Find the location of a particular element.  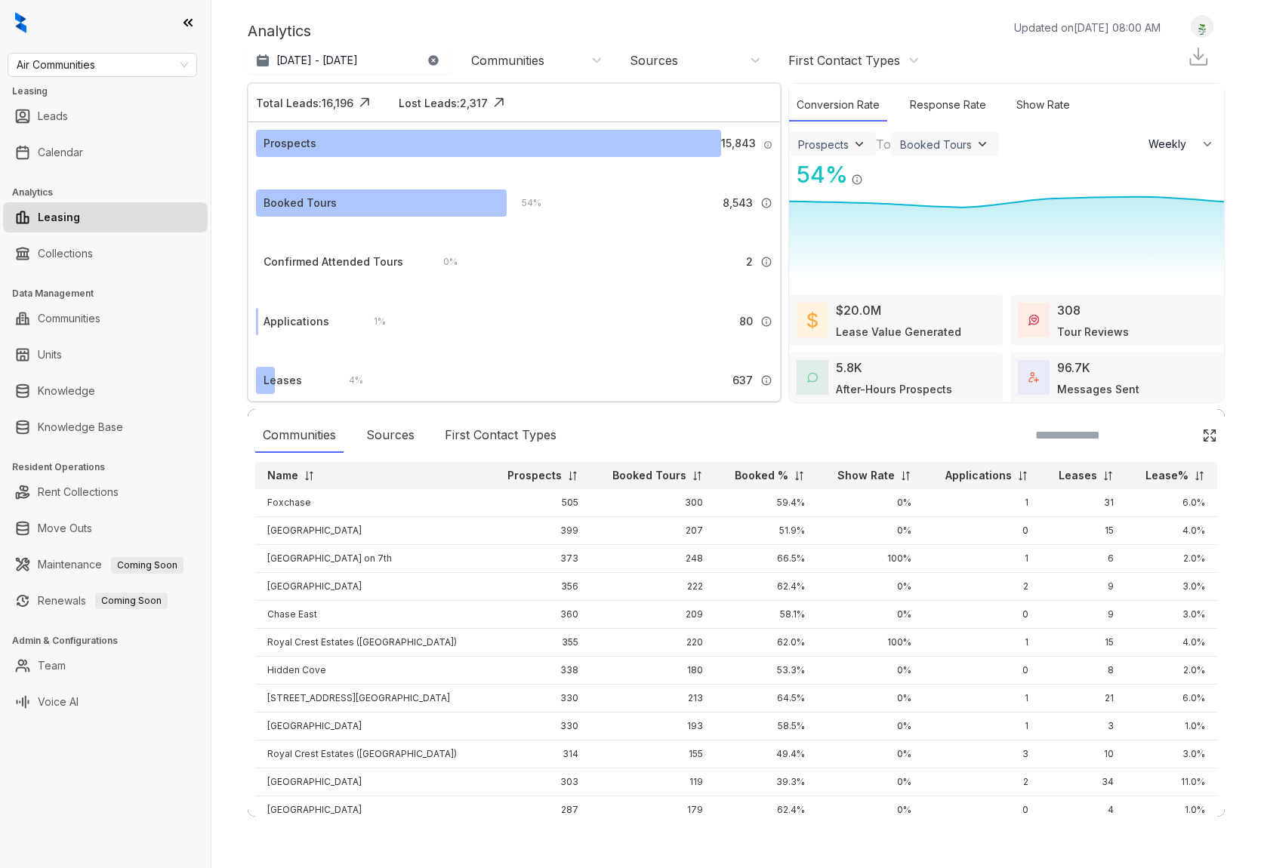

td: 213 is located at coordinates (652, 698).